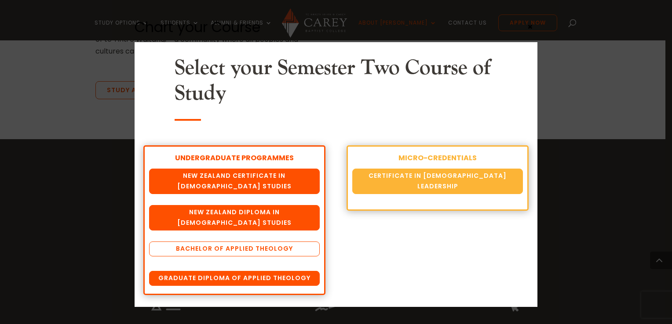 The width and height of the screenshot is (672, 324). What do you see at coordinates (234, 279) in the screenshot?
I see `a: Graduate Diploma of Applied Theology` at bounding box center [234, 279].